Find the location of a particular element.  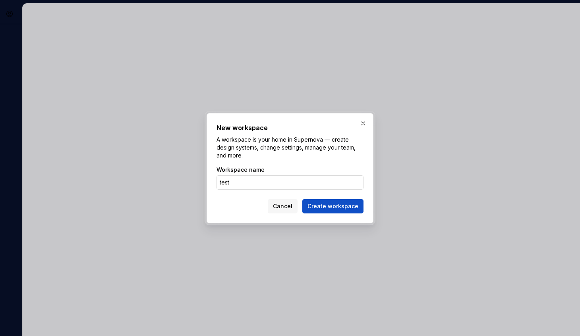

button: Create workspace is located at coordinates (333, 207).